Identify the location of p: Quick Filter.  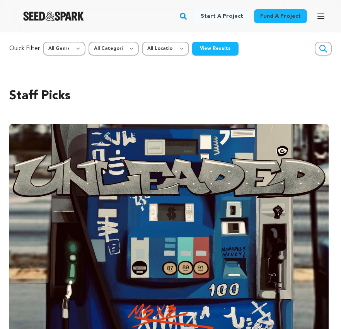
(24, 49).